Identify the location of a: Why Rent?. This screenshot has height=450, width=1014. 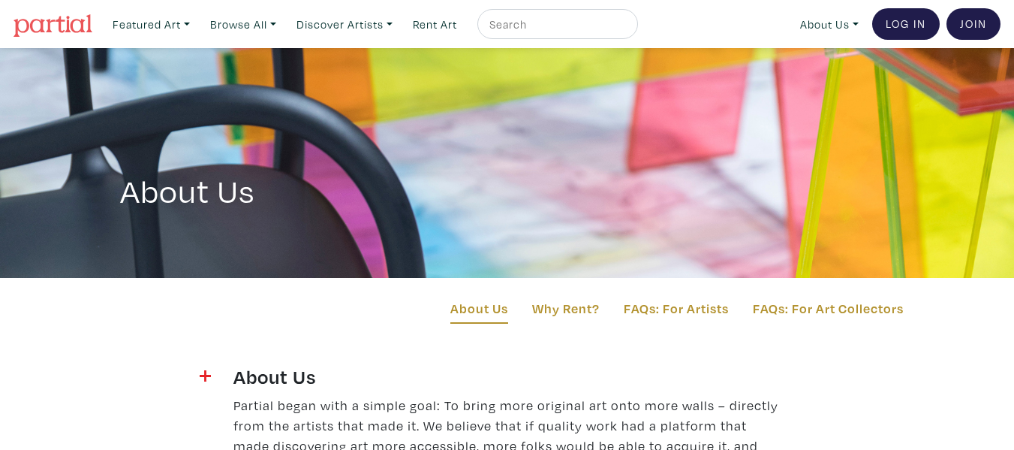
(566, 308).